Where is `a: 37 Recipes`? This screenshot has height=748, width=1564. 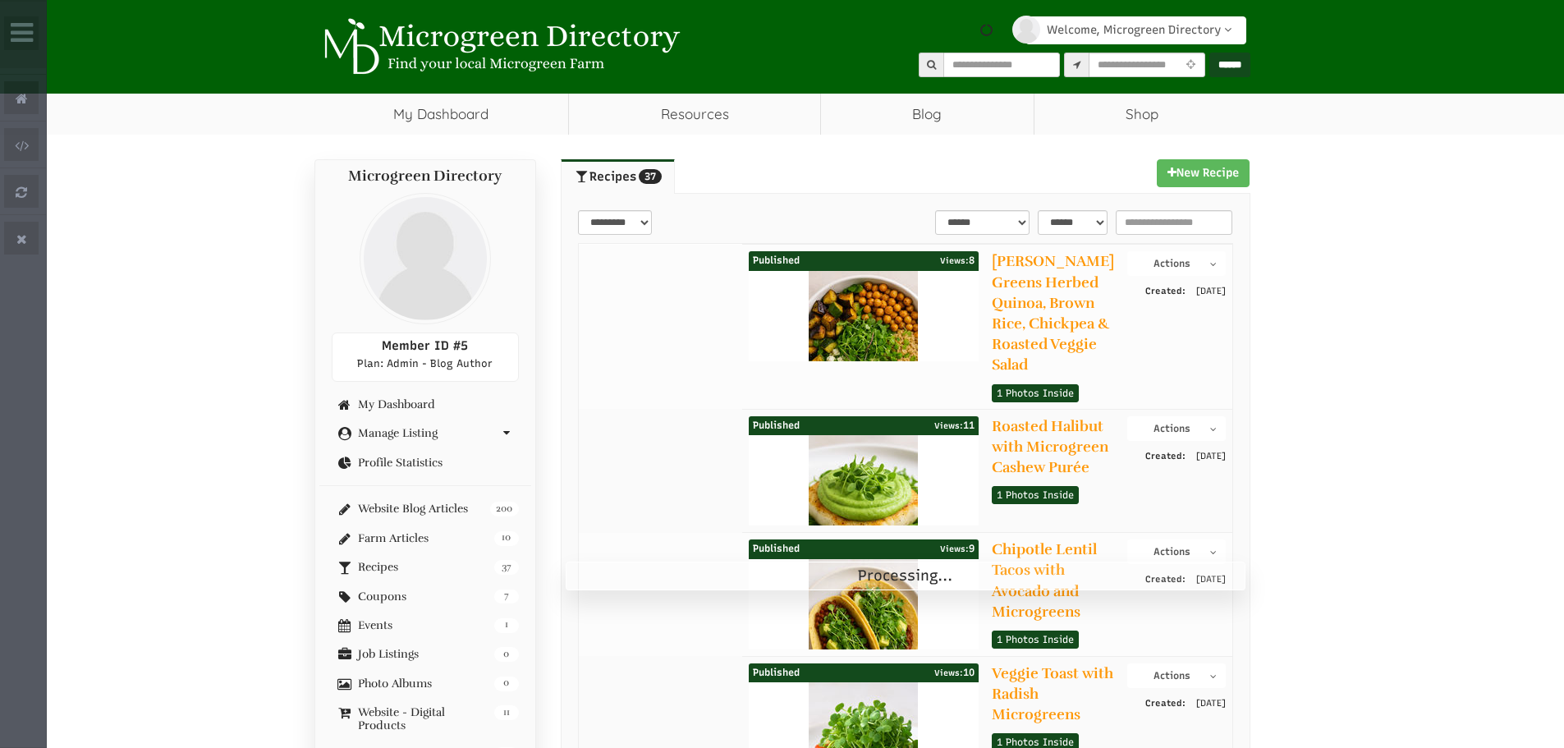
a: 37 Recipes is located at coordinates (425, 567).